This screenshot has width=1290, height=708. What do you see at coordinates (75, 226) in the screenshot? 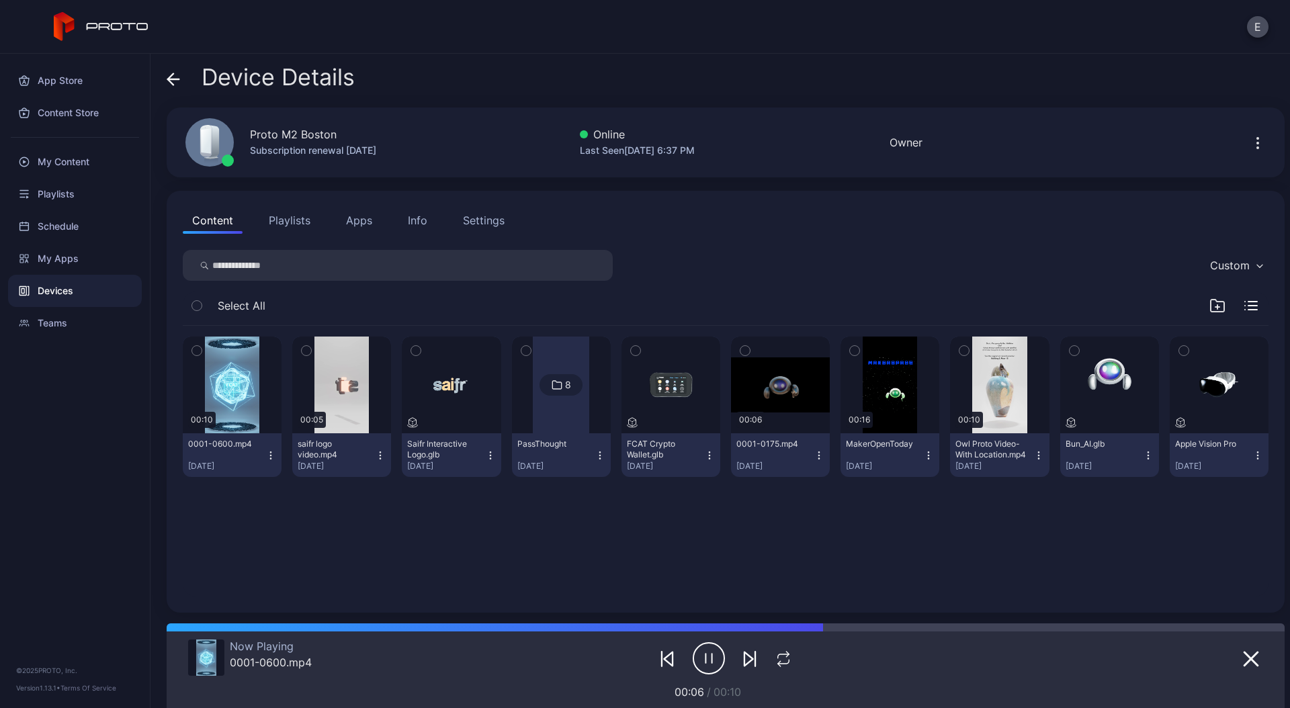
I see `div: Schedule` at bounding box center [75, 226].